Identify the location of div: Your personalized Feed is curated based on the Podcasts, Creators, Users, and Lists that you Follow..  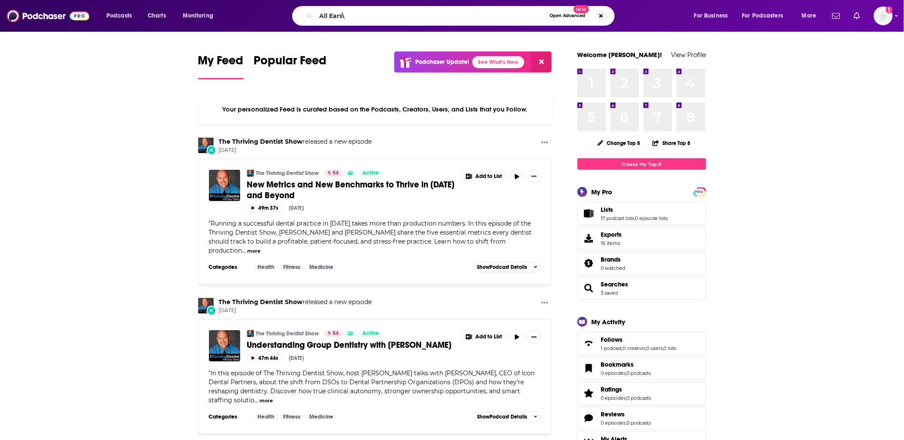
(375, 109).